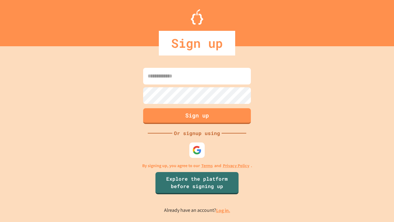 This screenshot has height=222, width=394. What do you see at coordinates (197, 165) in the screenshot?
I see `p: By signing up, you agree to our and .` at bounding box center [197, 165].